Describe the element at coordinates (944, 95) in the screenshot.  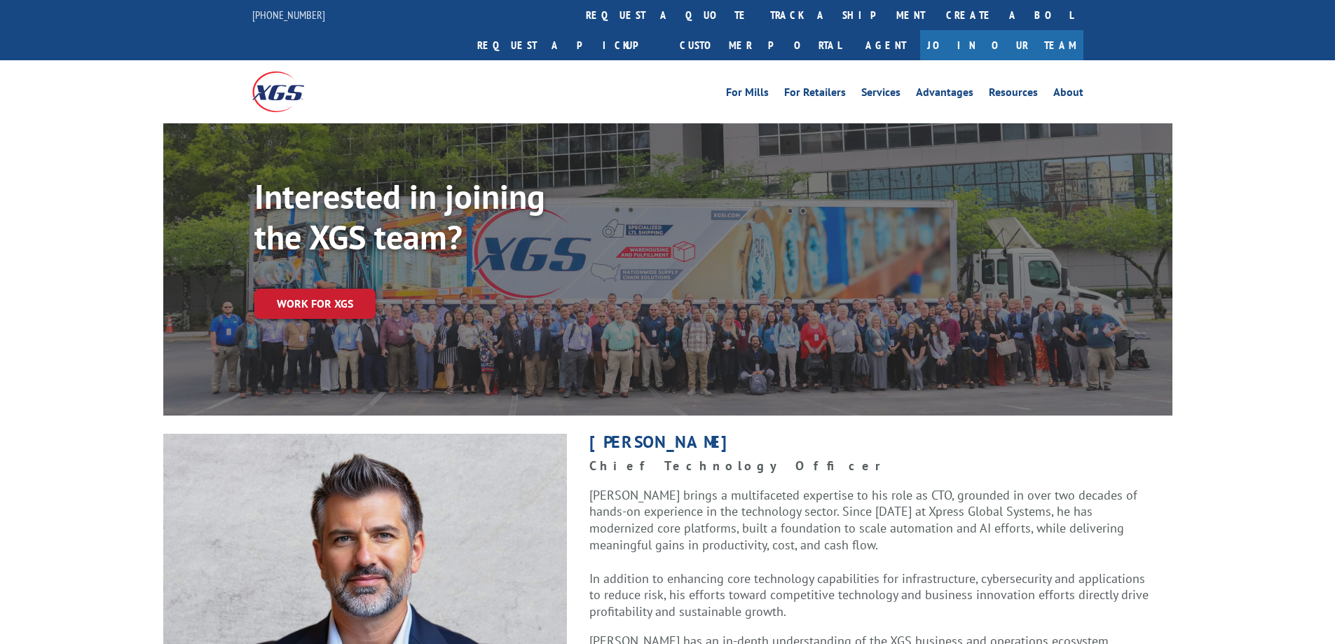
I see `a: Advantages` at that location.